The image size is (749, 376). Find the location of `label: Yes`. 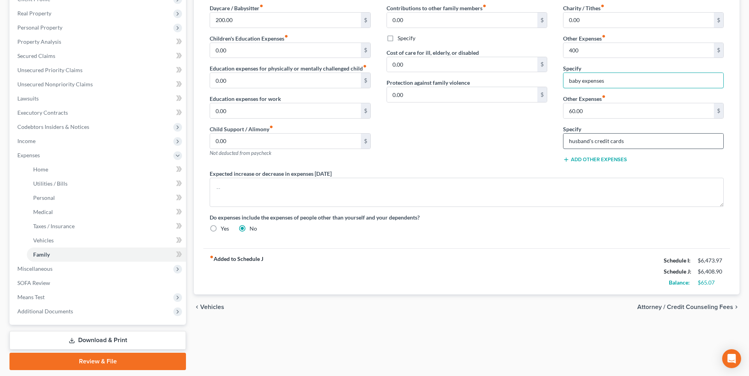

label: Yes is located at coordinates (225, 229).